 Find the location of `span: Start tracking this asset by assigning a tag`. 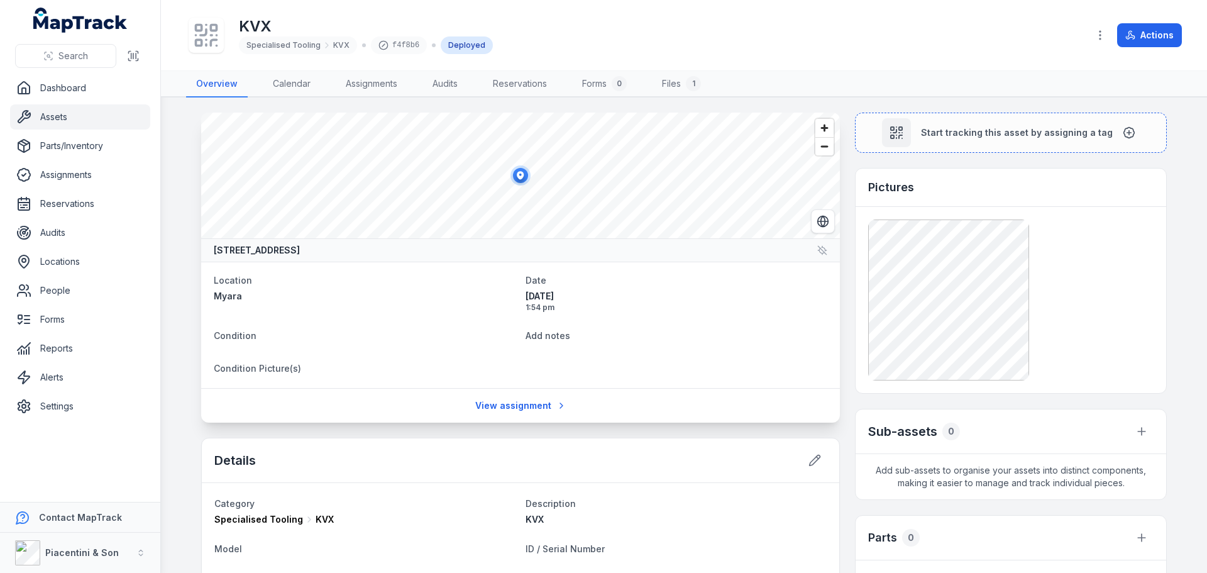

span: Start tracking this asset by assigning a tag is located at coordinates (1016, 133).